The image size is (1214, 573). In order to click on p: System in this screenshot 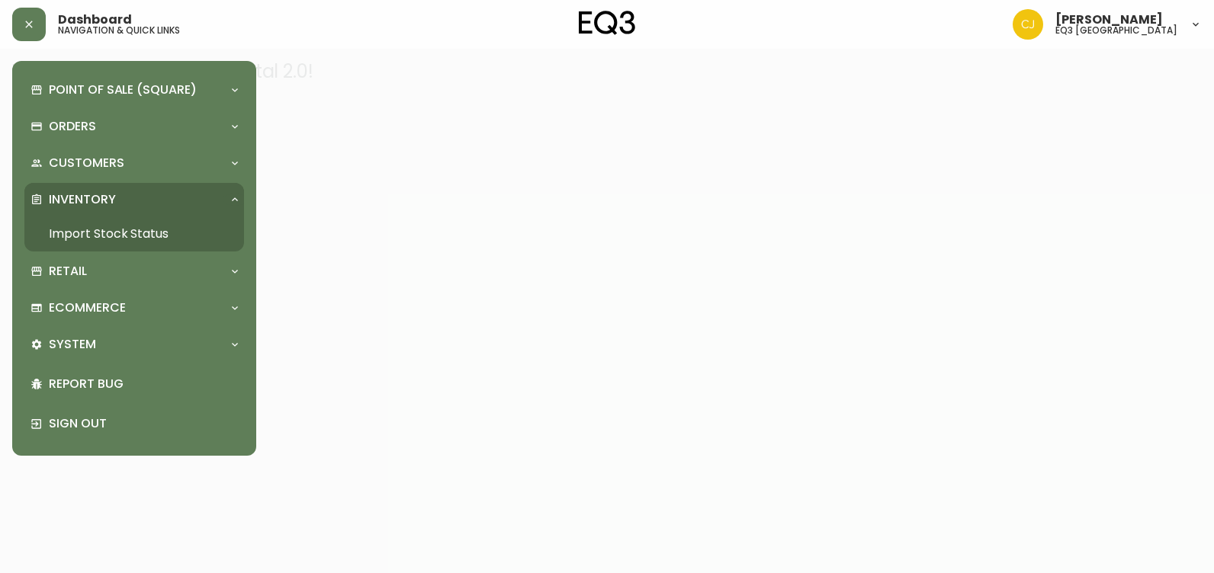, I will do `click(72, 345)`.